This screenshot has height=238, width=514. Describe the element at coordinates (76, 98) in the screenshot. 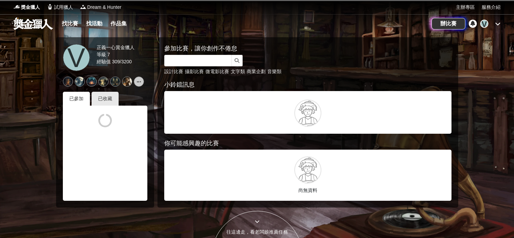

I see `div: 已參加` at that location.